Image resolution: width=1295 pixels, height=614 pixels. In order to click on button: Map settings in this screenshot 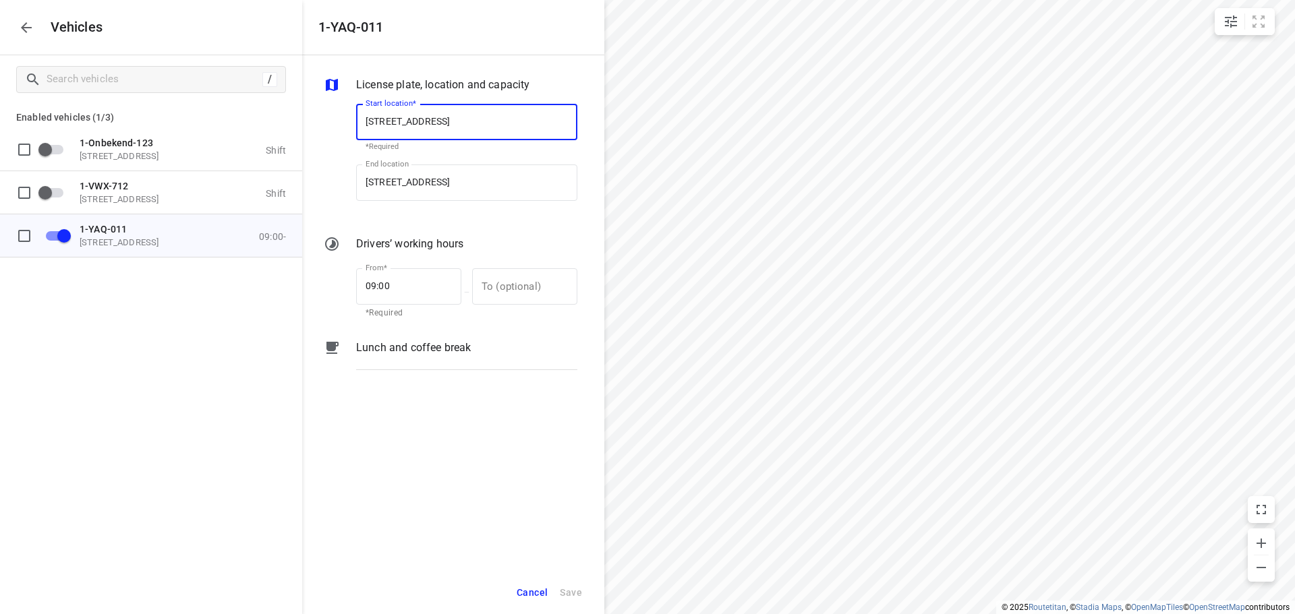, I will do `click(1231, 22)`.